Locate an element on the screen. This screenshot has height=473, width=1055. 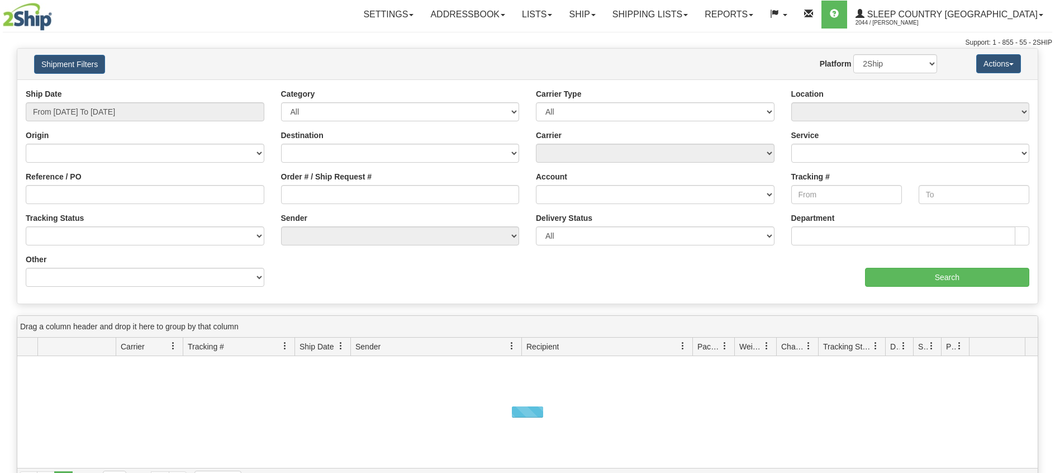
span: Recipient is located at coordinates (543, 347).